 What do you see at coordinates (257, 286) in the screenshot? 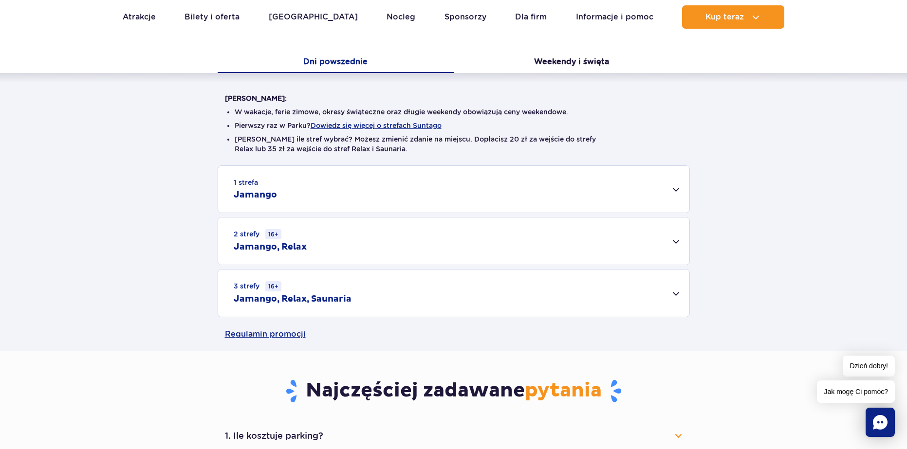
I see `small: 3 strefy` at bounding box center [257, 286].